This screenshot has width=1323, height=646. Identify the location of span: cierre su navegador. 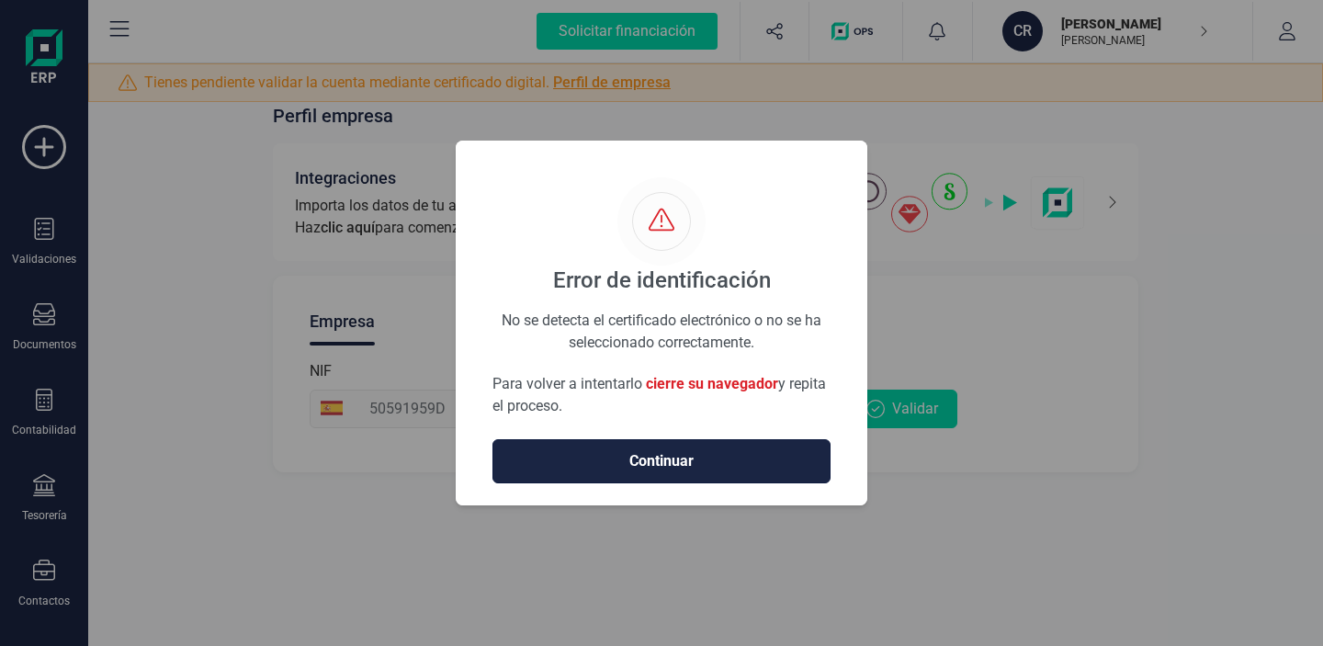
(712, 383).